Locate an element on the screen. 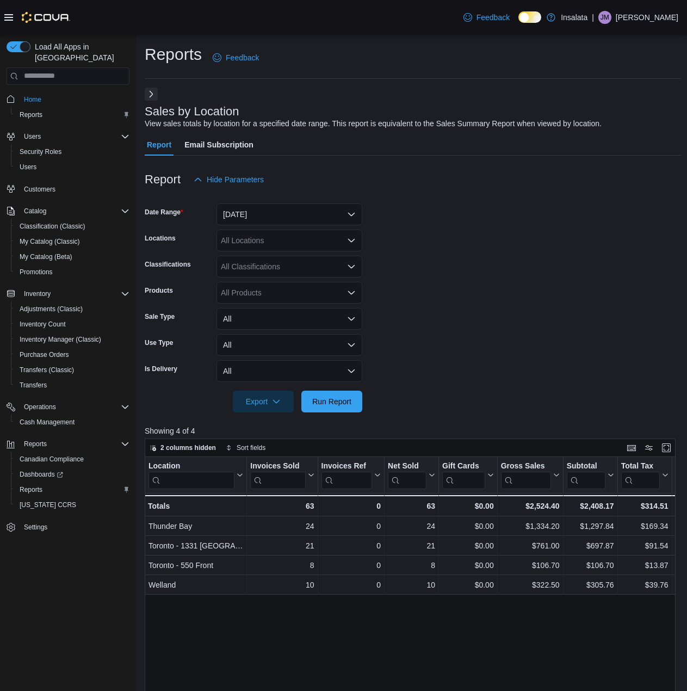  button: Location is located at coordinates (196, 474).